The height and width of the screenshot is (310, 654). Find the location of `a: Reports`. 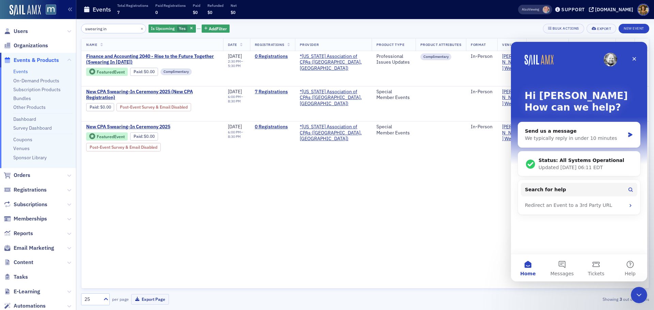

a: Reports is located at coordinates (18, 234).